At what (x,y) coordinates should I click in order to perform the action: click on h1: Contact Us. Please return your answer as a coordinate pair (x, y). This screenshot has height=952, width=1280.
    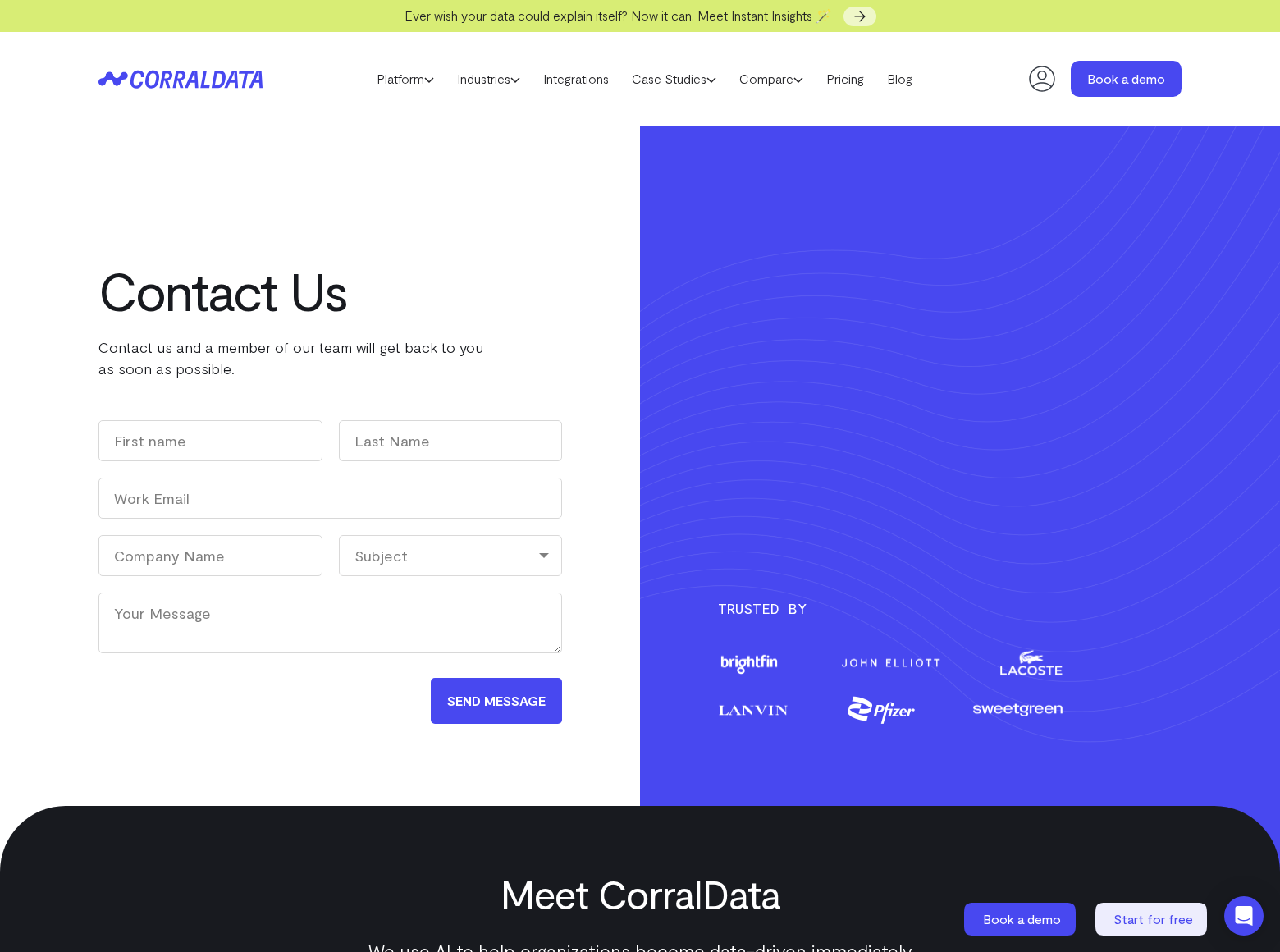
    Looking at the image, I should click on (312, 291).